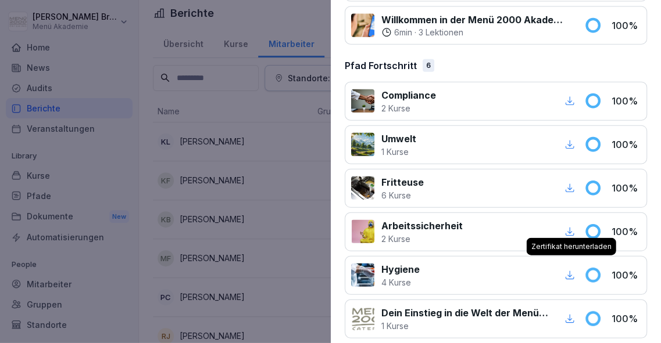 The width and height of the screenshot is (661, 343). What do you see at coordinates (475, 20) in the screenshot?
I see `p: Willkommen in der Menü 2000 Akademie mit Bounti!` at bounding box center [475, 20].